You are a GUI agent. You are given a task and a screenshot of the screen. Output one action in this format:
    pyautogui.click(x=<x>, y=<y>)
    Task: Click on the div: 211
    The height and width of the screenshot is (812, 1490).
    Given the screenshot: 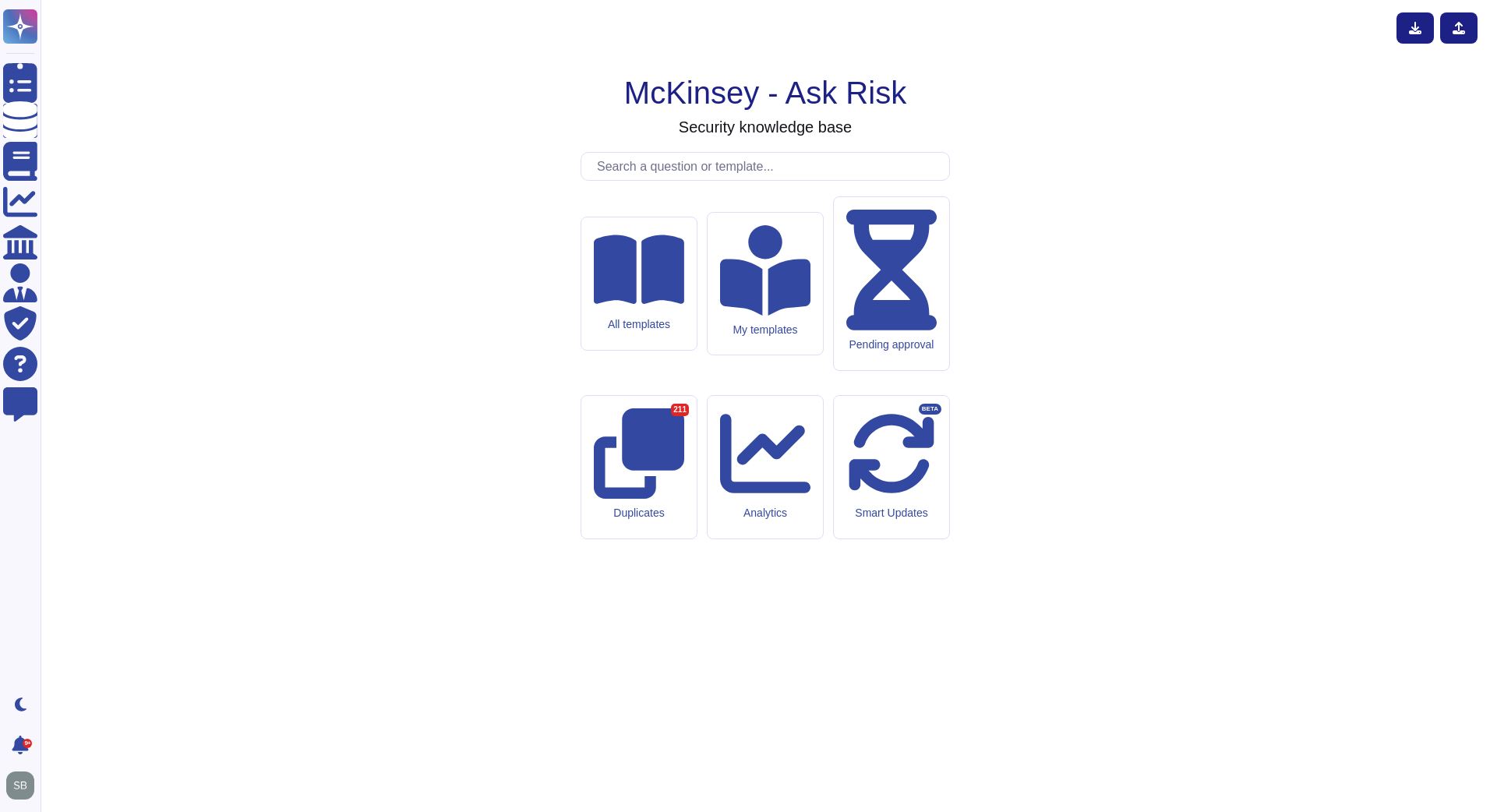 What is the action you would take?
    pyautogui.click(x=680, y=410)
    